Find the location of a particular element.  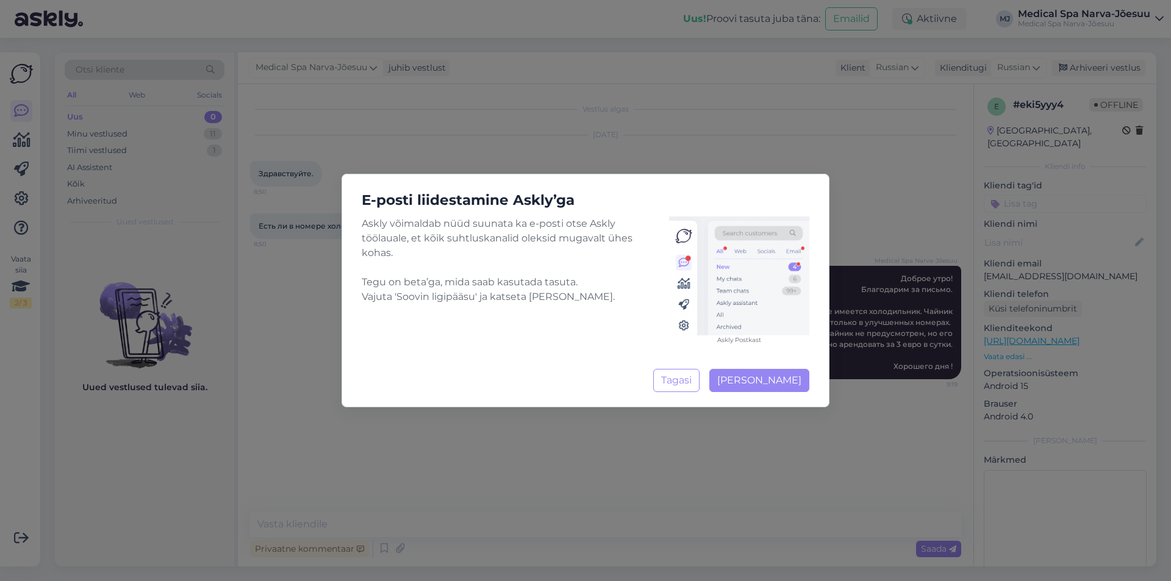

figcaption: Askly Postkast is located at coordinates (739, 340).